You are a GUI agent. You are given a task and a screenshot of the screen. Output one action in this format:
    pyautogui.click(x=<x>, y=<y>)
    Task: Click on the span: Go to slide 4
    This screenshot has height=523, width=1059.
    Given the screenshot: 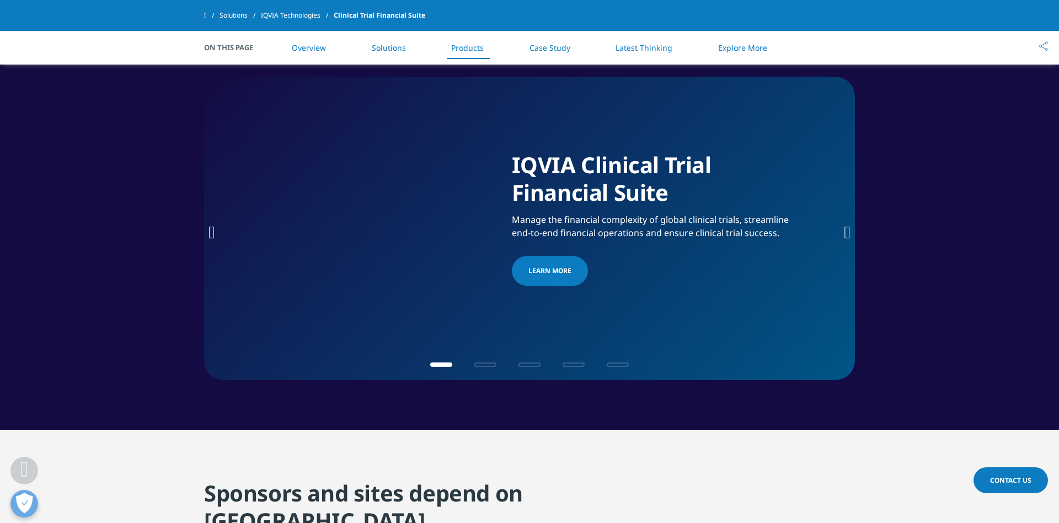 What is the action you would take?
    pyautogui.click(x=574, y=365)
    